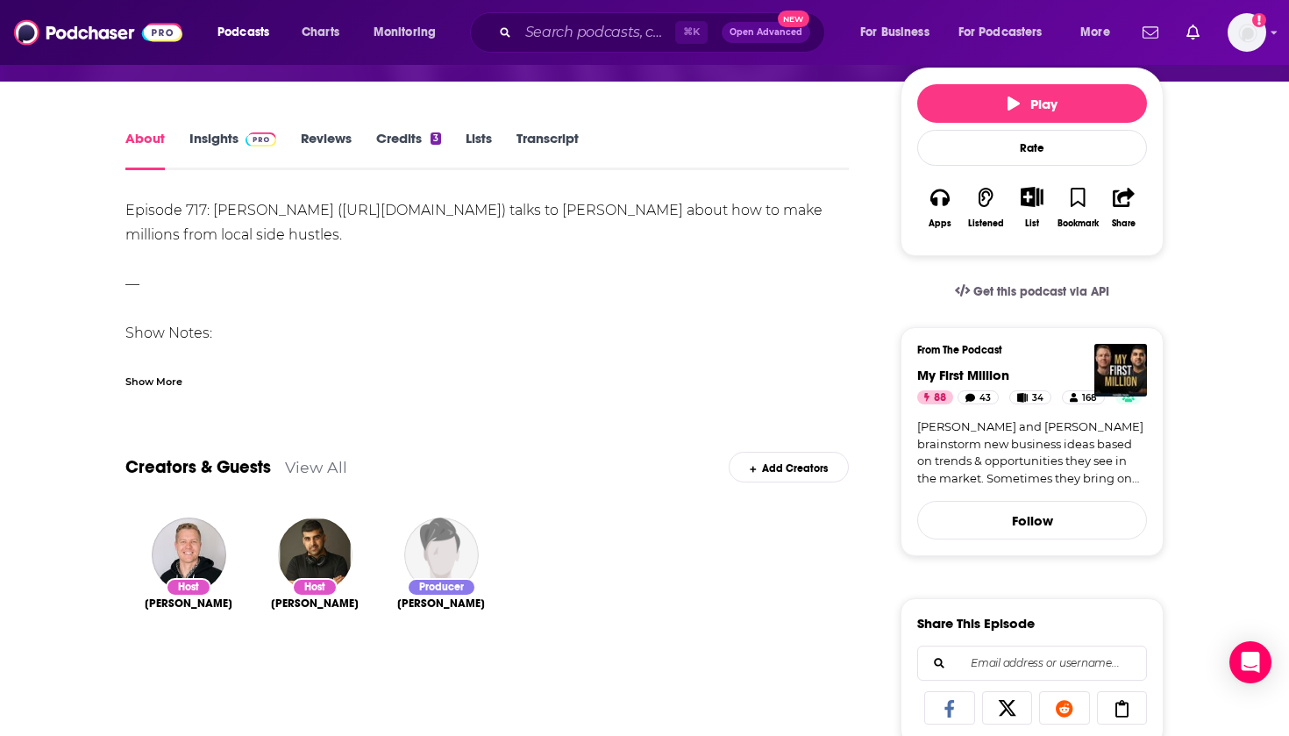 The height and width of the screenshot is (736, 1289). Describe the element at coordinates (766, 32) in the screenshot. I see `button: Open AdvancedNew` at that location.